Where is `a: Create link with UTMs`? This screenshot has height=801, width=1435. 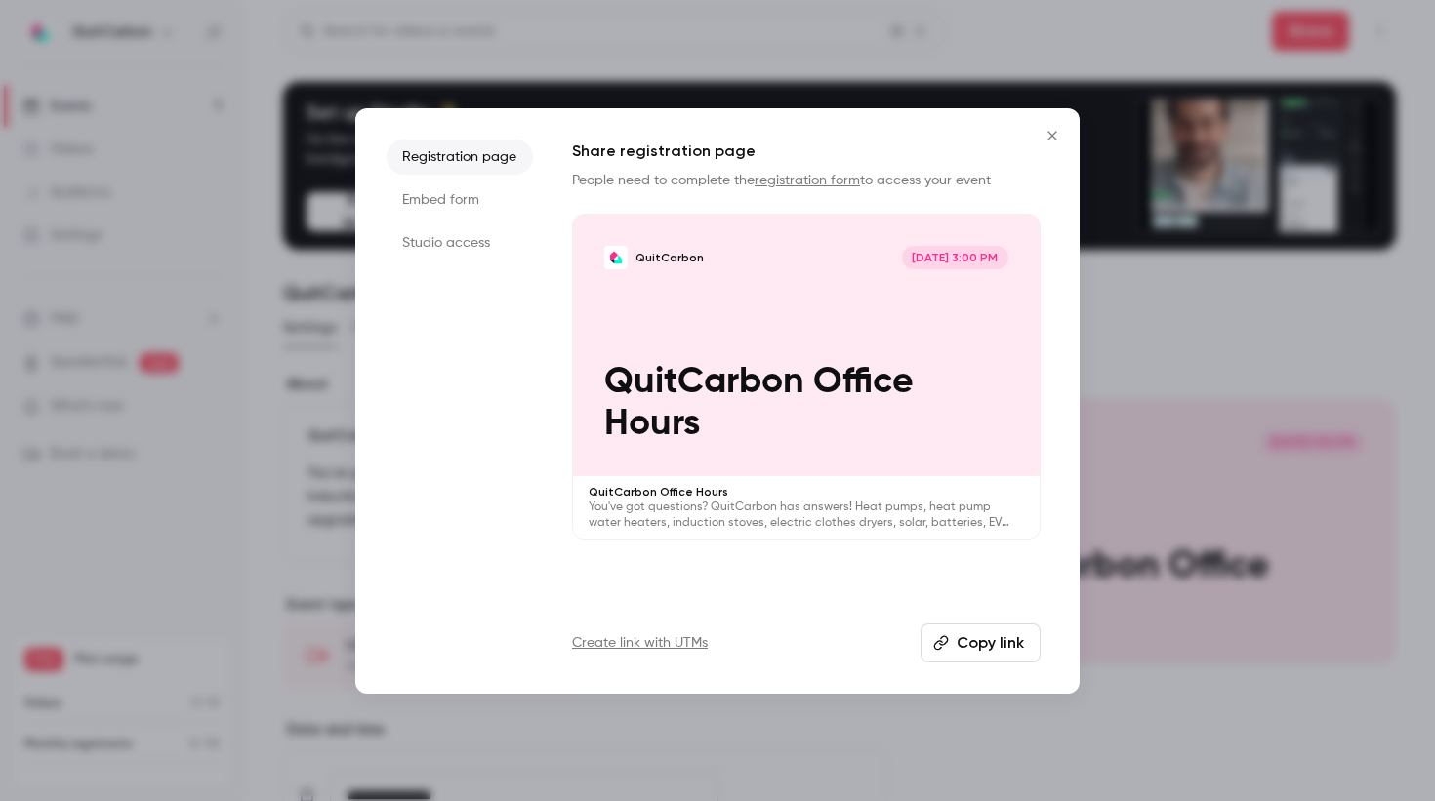
a: Create link with UTMs is located at coordinates (639, 643).